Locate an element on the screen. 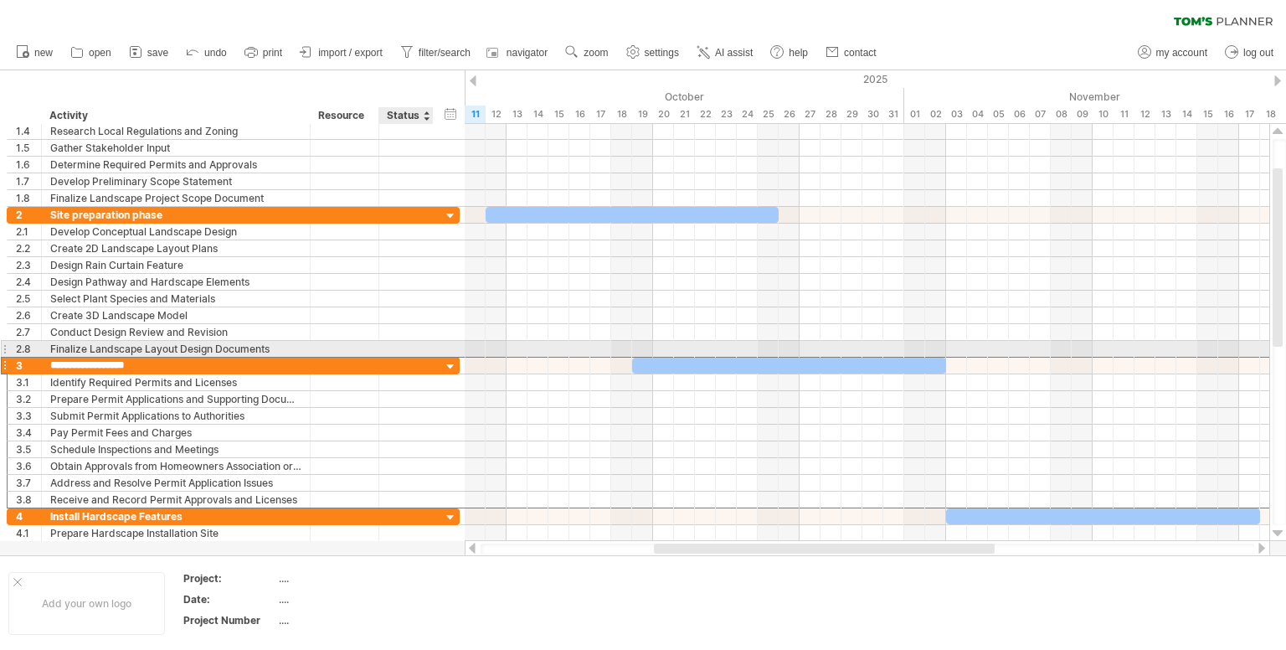  div: Submit Permit Applications to Authorities is located at coordinates (176, 415).